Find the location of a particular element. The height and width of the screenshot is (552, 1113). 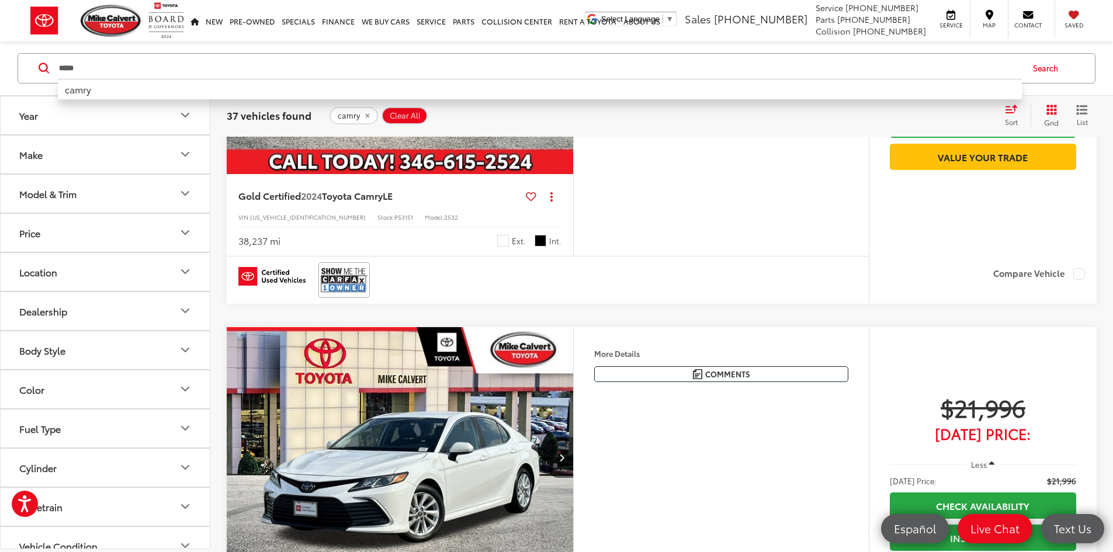

button: DealershipDealership is located at coordinates (106, 311).